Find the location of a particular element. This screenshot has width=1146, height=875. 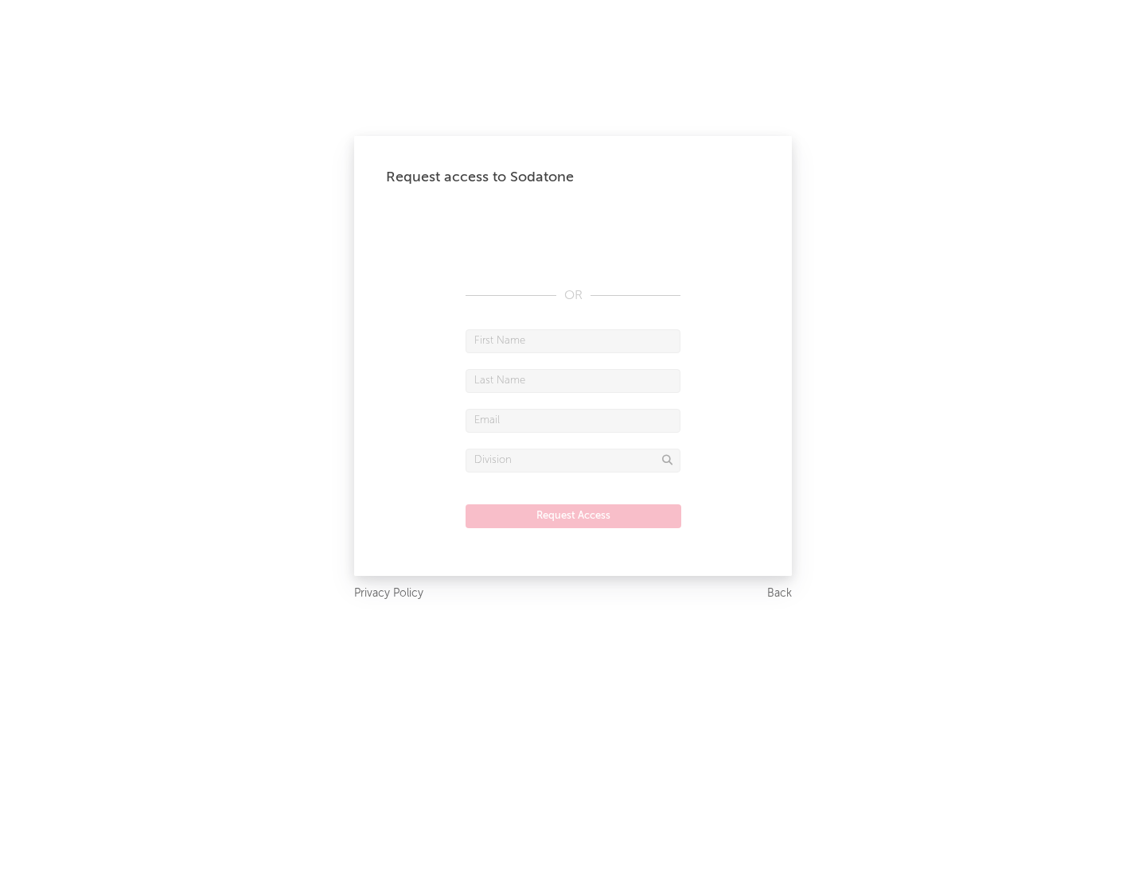

a: Back is located at coordinates (779, 594).